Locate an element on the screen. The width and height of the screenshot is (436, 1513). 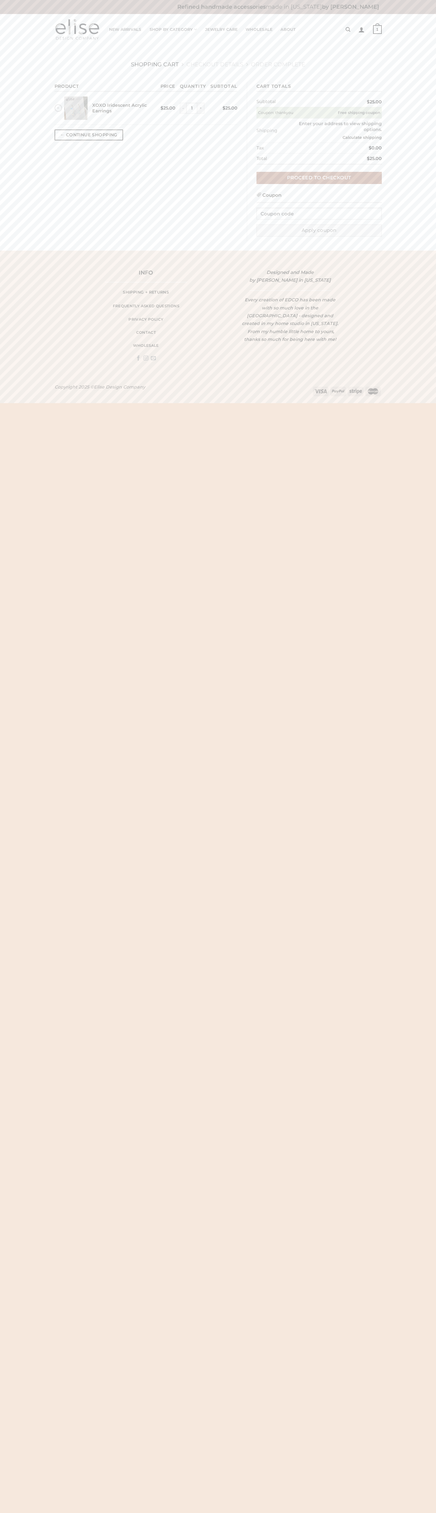
input: Coupon code is located at coordinates (319, 214).